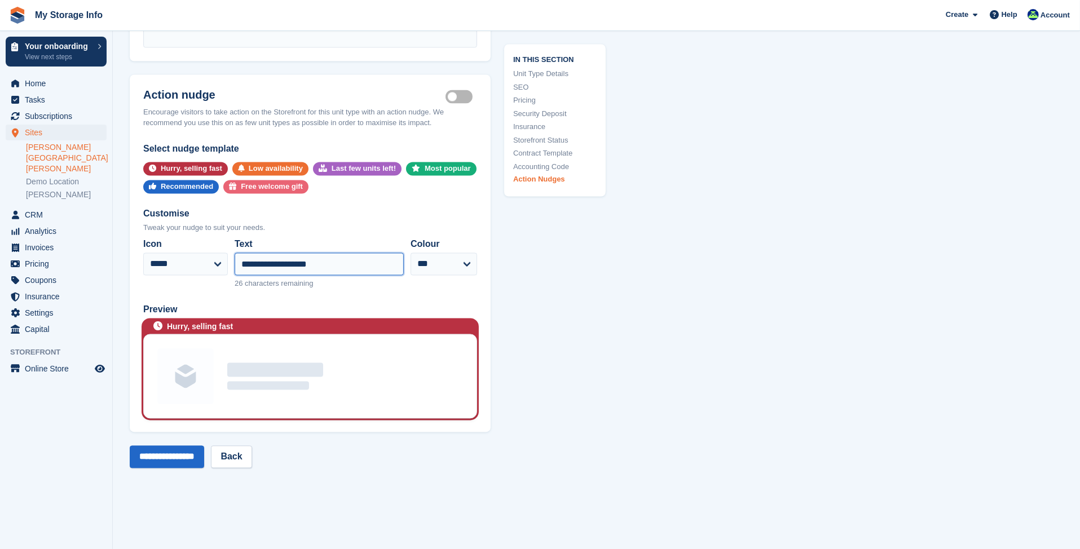 The width and height of the screenshot is (1080, 549). I want to click on a: Contract Template, so click(555, 153).